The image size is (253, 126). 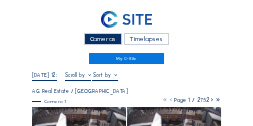 I want to click on div: Cameras, so click(x=103, y=39).